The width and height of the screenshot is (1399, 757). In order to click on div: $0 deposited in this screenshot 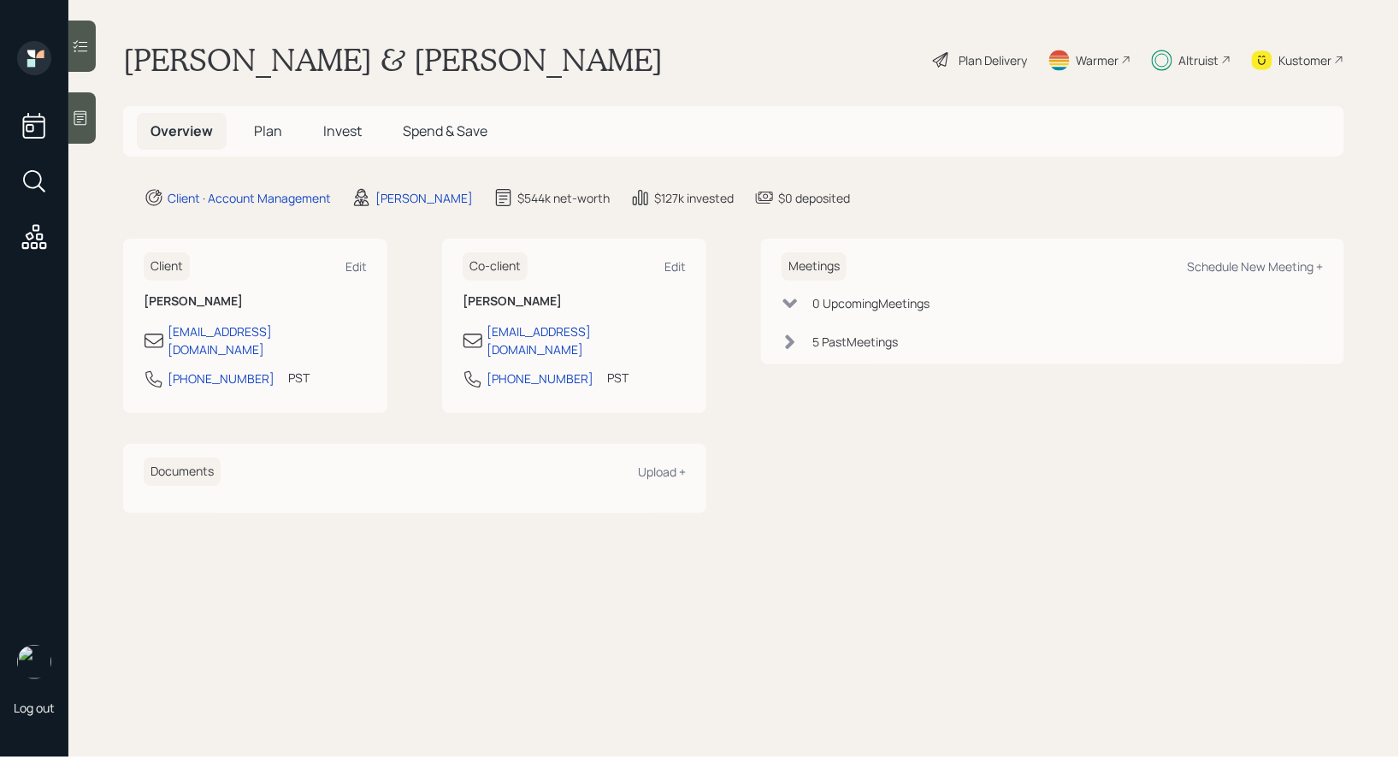, I will do `click(814, 198)`.